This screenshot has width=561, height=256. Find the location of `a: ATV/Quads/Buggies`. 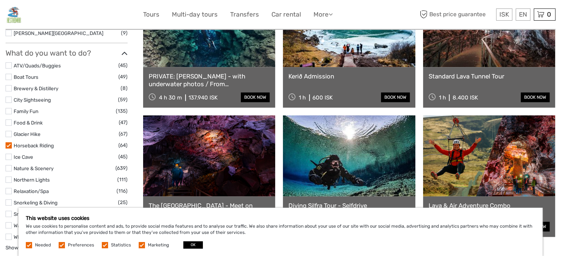

a: ATV/Quads/Buggies is located at coordinates (37, 66).